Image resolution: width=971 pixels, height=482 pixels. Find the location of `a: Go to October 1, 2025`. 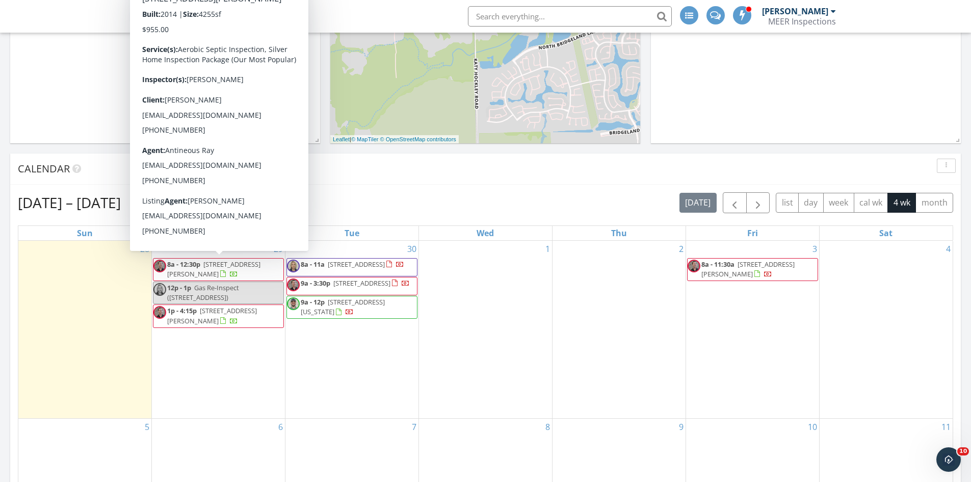

a: Go to October 1, 2025 is located at coordinates (547, 249).